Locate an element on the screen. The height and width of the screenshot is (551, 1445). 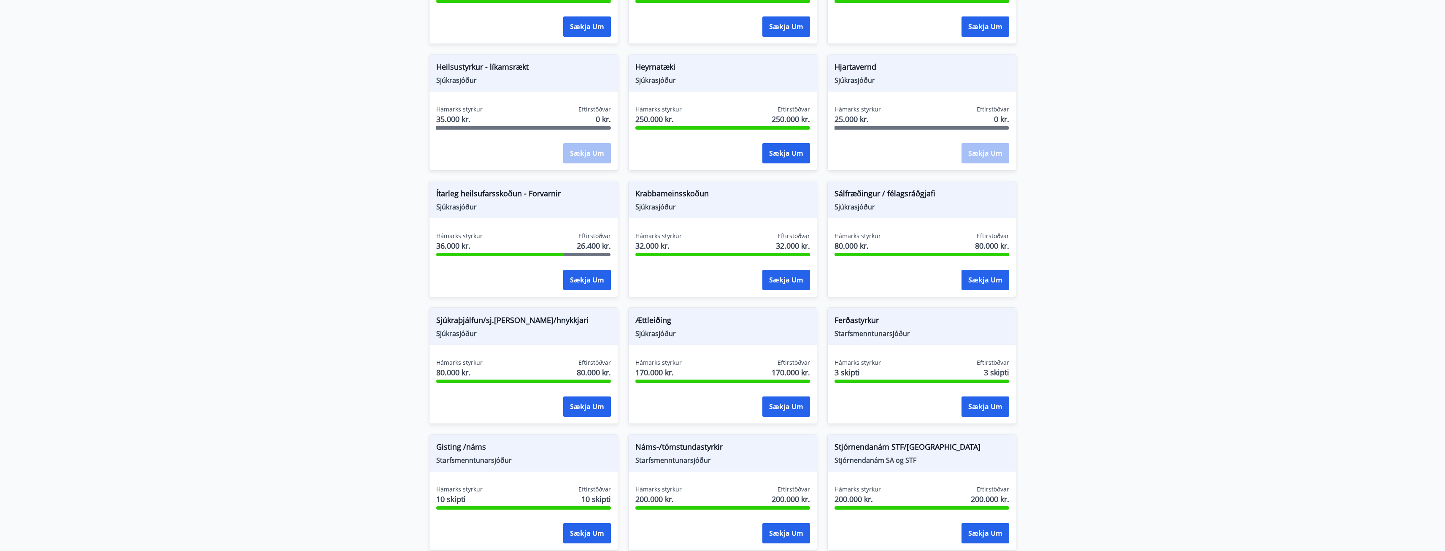
span: Gisting /náms is located at coordinates (524, 448).